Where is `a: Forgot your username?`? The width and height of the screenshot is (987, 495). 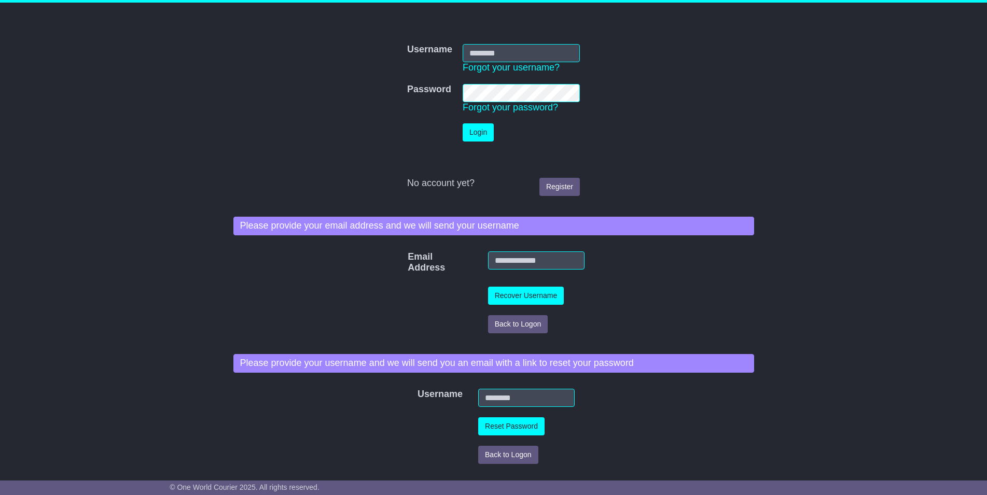 a: Forgot your username? is located at coordinates (511, 67).